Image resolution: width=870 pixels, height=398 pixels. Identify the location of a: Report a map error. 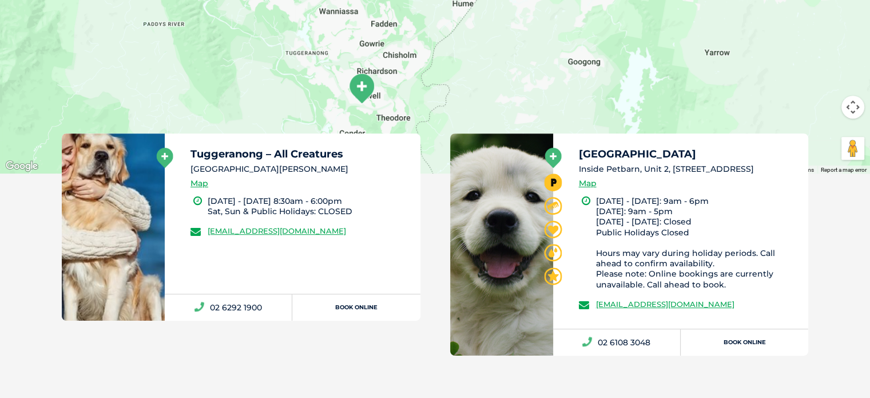
(844, 169).